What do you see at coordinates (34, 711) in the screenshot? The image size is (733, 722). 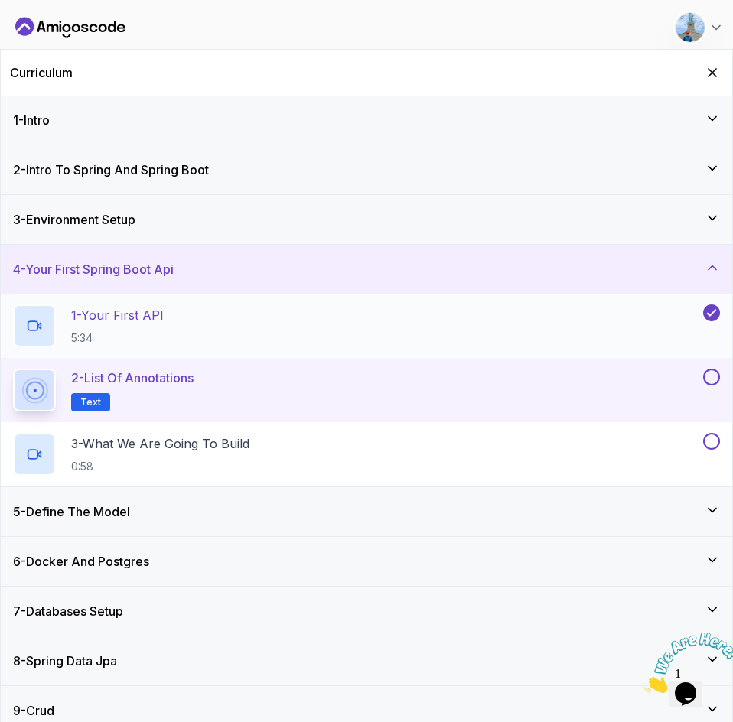 I see `h3: 9 - Crud` at bounding box center [34, 711].